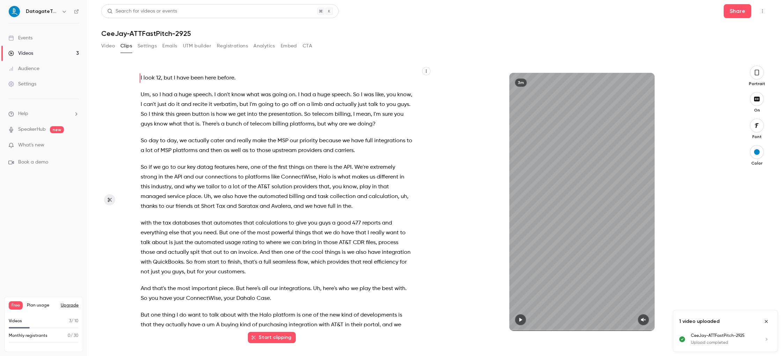  What do you see at coordinates (201, 114) in the screenshot?
I see `span: button` at bounding box center [201, 114].